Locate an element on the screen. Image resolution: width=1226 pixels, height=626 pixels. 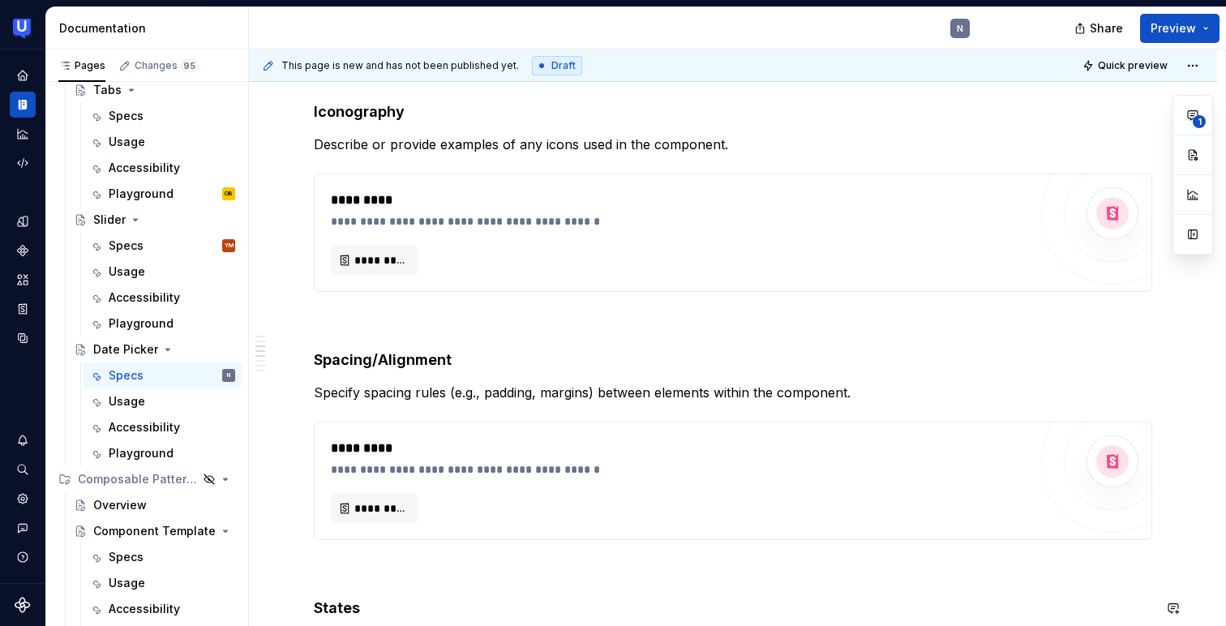
a: Tabs is located at coordinates (154, 90).